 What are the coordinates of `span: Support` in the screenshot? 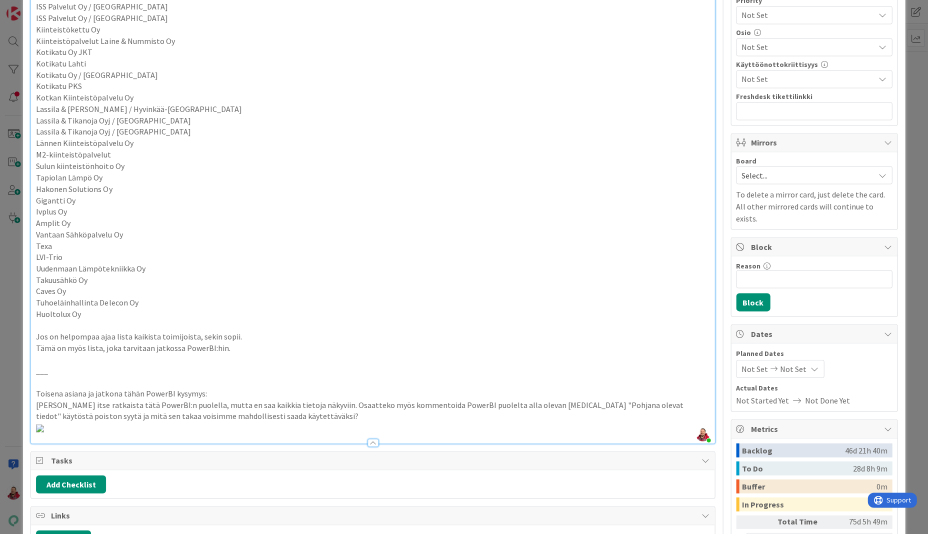 It's located at (31, 8).